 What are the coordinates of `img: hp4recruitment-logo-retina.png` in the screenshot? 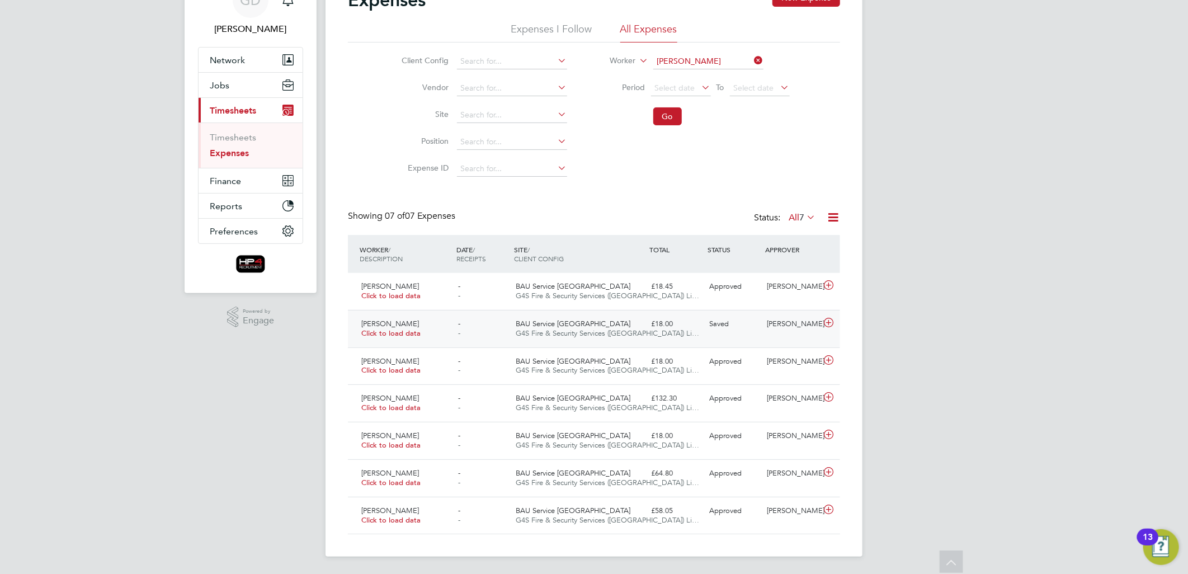 It's located at (251, 264).